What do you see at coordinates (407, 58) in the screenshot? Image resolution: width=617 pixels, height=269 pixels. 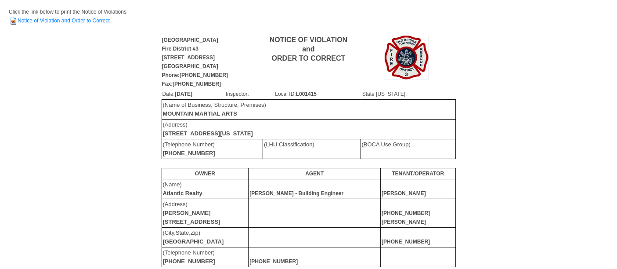 I see `img: Image` at bounding box center [407, 58].